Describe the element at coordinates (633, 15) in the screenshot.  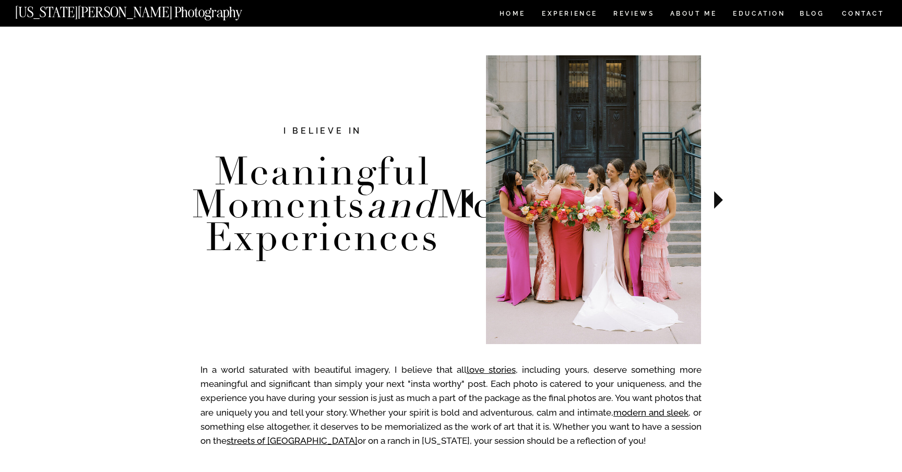
I see `nav: REVIEWS` at that location.